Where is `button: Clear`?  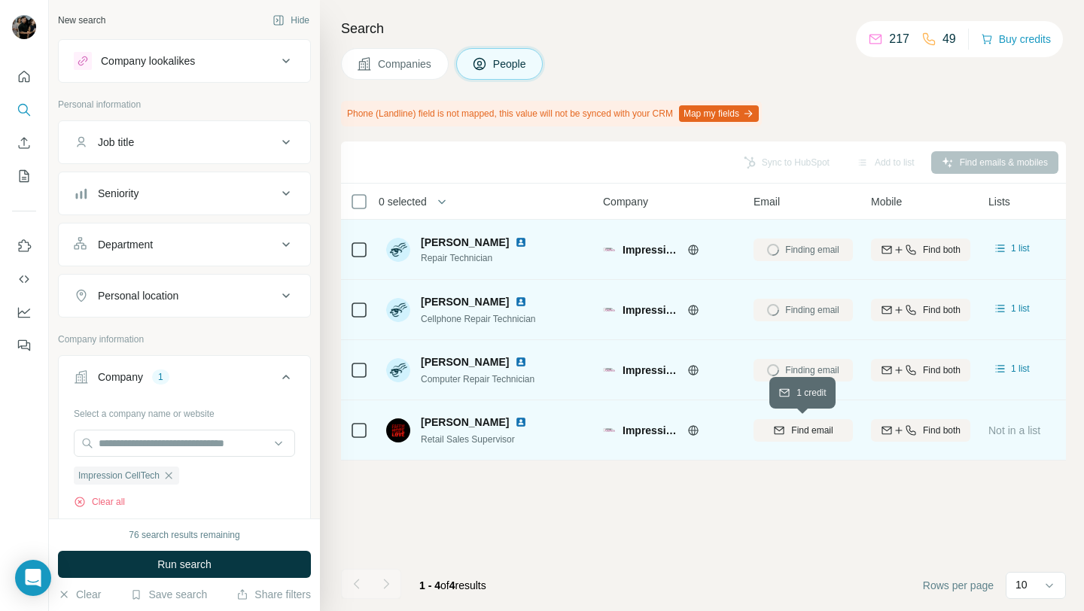
button: Clear is located at coordinates (79, 595).